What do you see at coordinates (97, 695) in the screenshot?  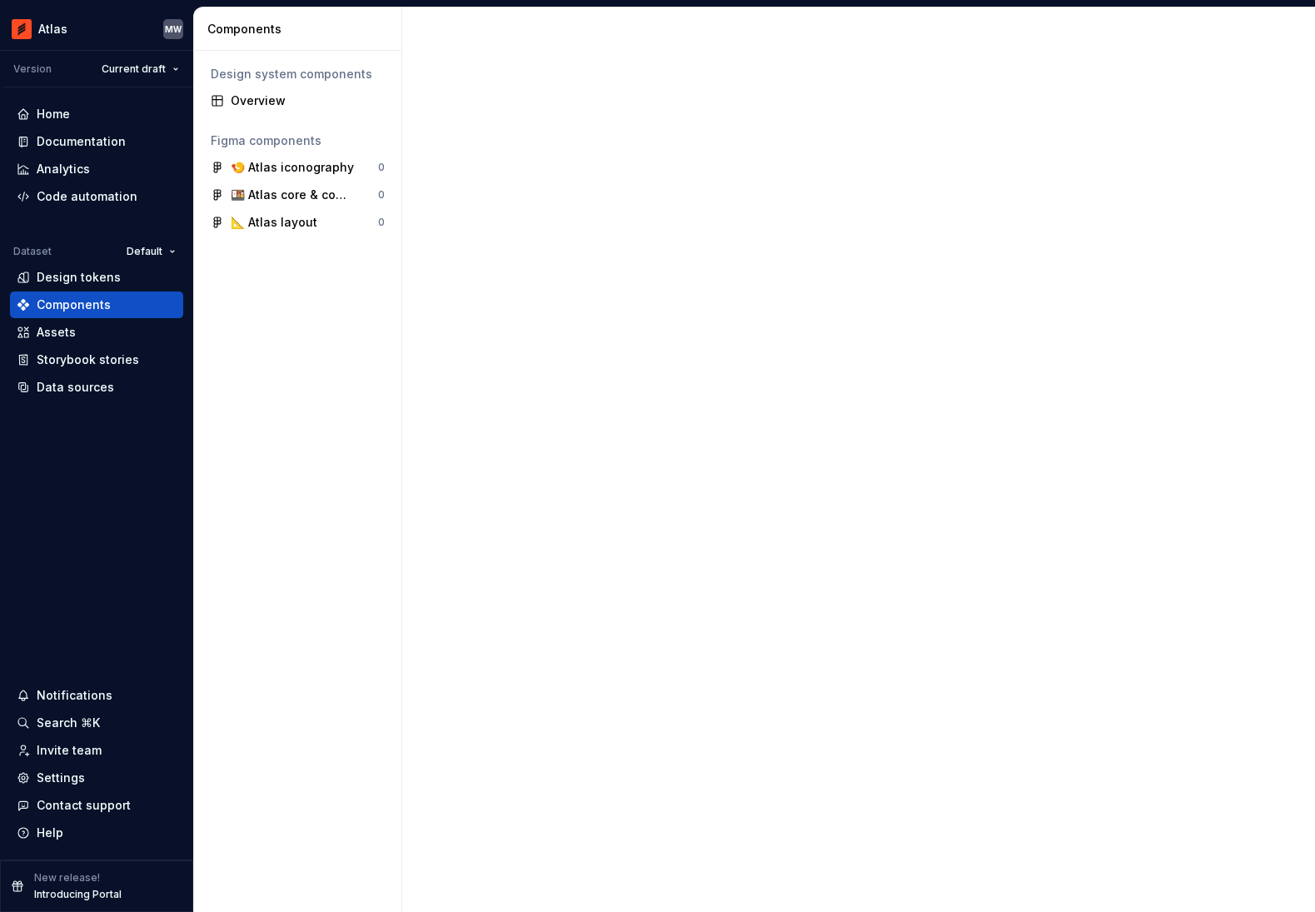 I see `button: Notifications` at bounding box center [97, 695].